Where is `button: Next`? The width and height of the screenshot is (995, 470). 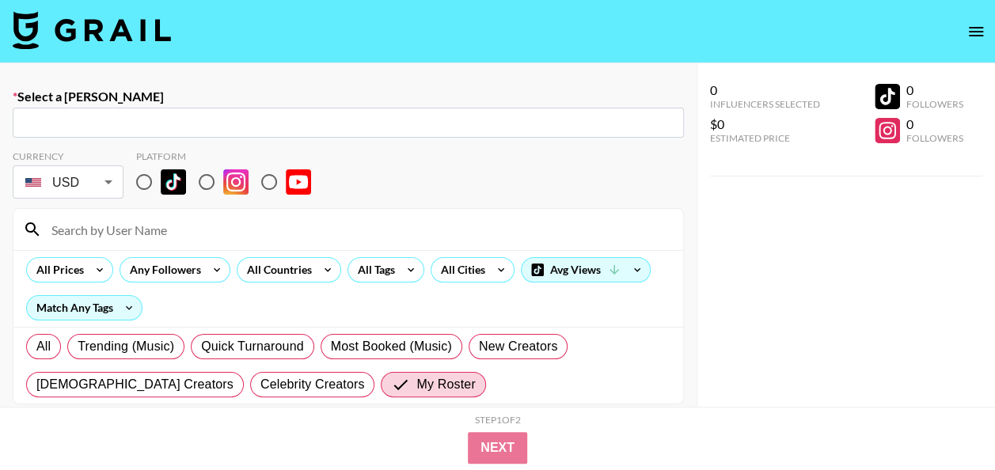
button: Next is located at coordinates (497, 448).